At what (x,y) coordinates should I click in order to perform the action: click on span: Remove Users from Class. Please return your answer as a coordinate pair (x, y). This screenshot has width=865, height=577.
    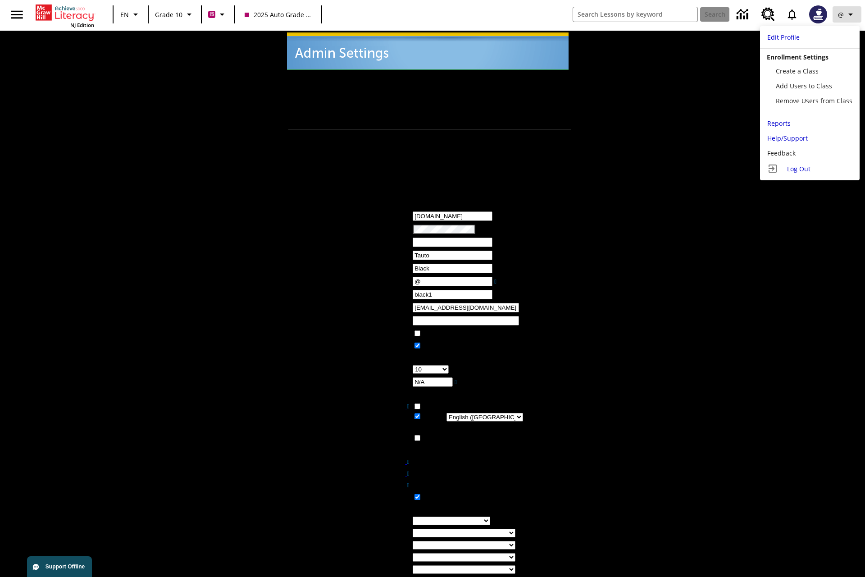
    Looking at the image, I should click on (814, 100).